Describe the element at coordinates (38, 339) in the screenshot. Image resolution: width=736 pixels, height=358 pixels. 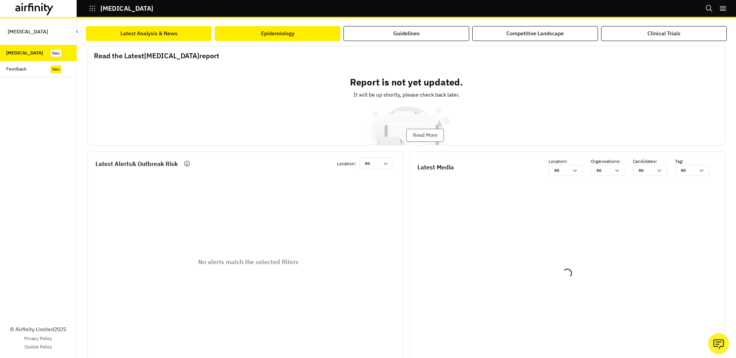
I see `a: Privacy Policy` at that location.